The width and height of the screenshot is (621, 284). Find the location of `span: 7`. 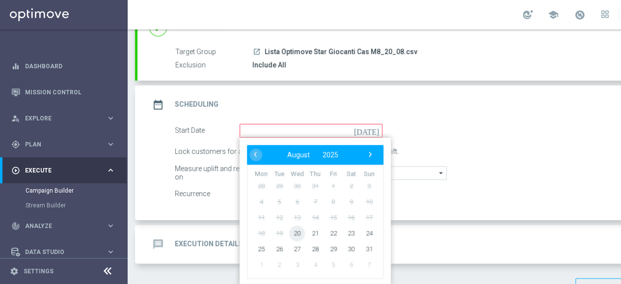

span: 7 is located at coordinates (315, 201).